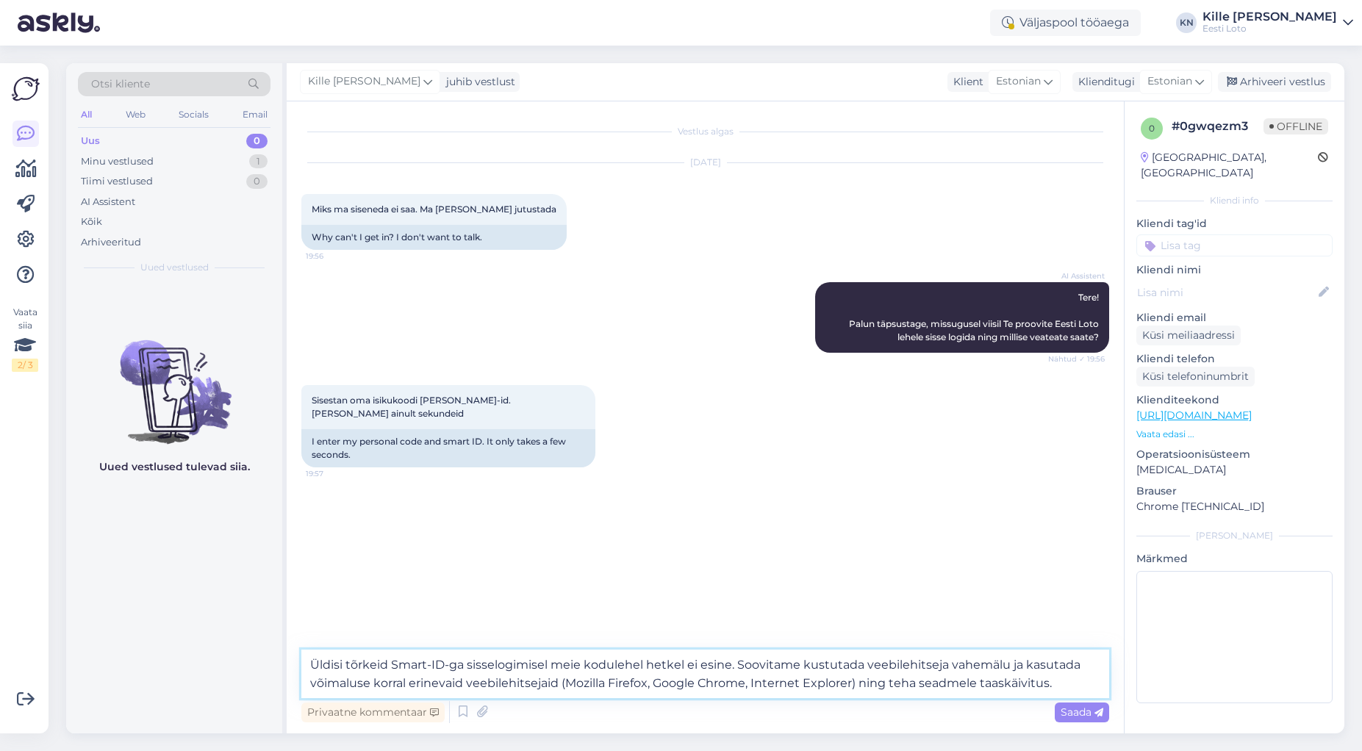 This screenshot has width=1362, height=751. Describe the element at coordinates (1234, 400) in the screenshot. I see `p: Klienditeekond` at that location.